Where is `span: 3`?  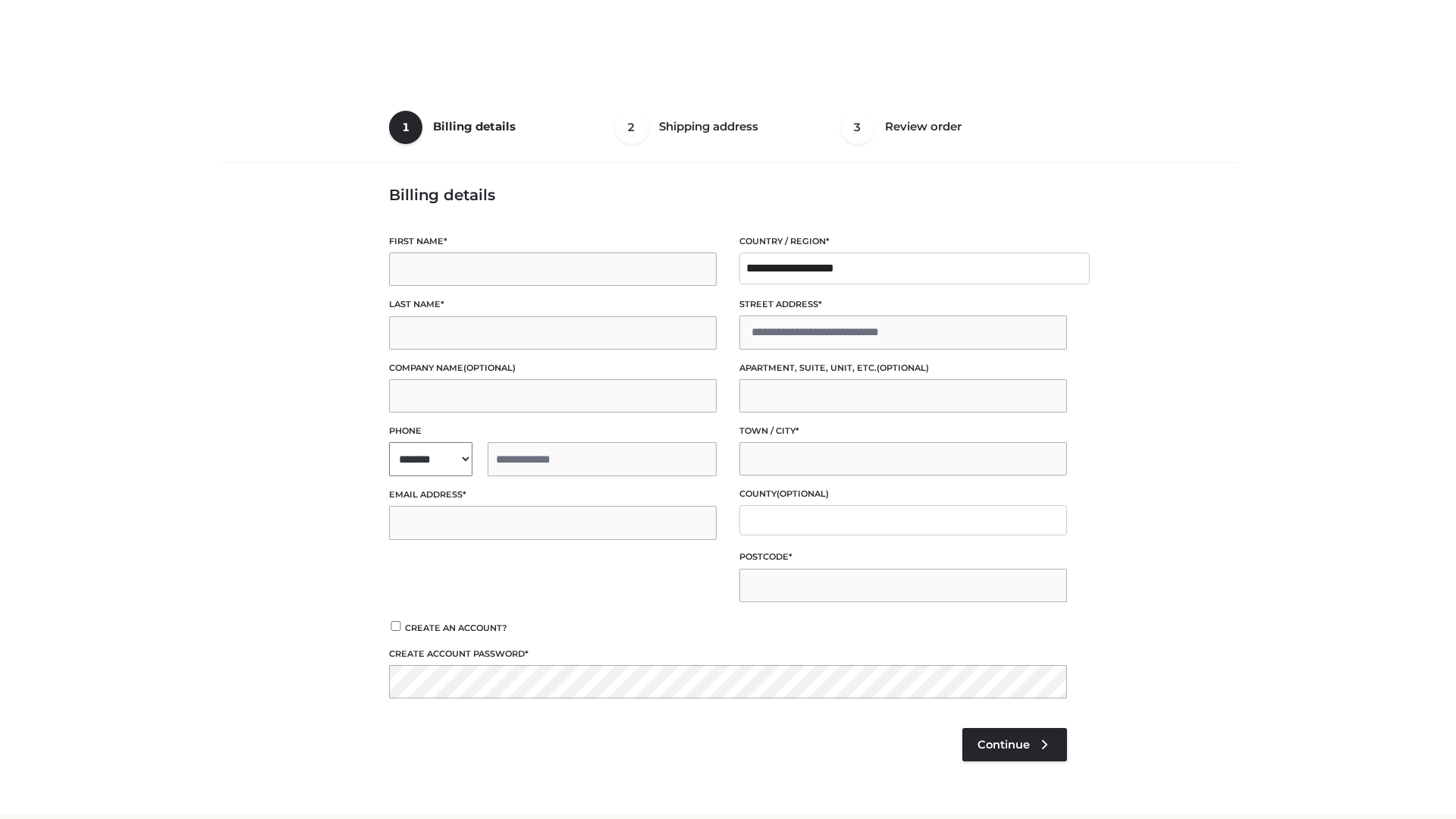
span: 3 is located at coordinates (857, 128).